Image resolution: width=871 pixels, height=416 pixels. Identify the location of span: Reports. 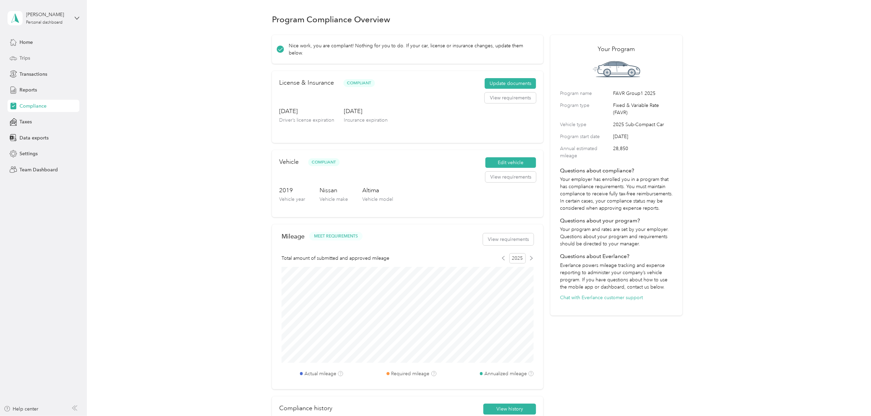
(28, 90).